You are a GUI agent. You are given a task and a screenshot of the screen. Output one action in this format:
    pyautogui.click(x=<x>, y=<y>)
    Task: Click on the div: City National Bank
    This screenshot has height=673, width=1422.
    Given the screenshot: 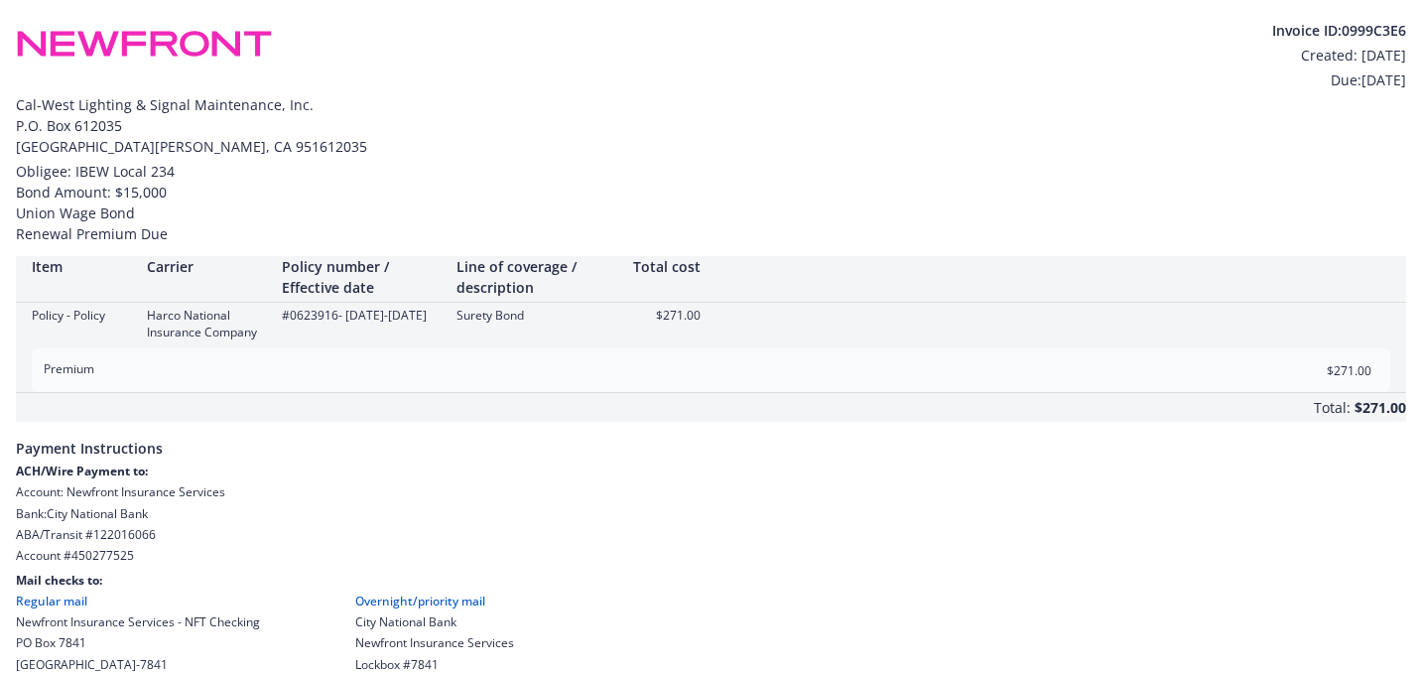 What is the action you would take?
    pyautogui.click(x=435, y=621)
    